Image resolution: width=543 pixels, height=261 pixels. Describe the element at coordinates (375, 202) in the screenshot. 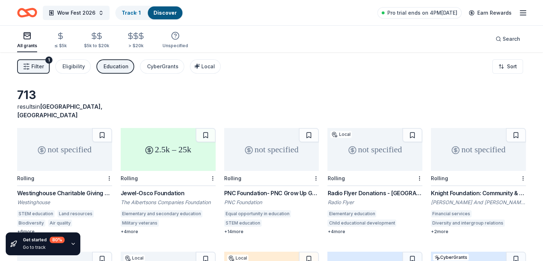

I see `div: Radio Flyer` at that location.